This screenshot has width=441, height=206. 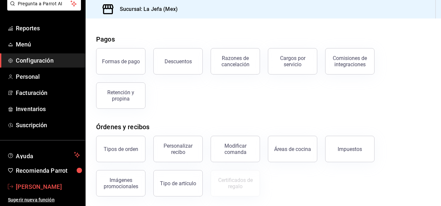 I want to click on span: Facturación, so click(x=48, y=92).